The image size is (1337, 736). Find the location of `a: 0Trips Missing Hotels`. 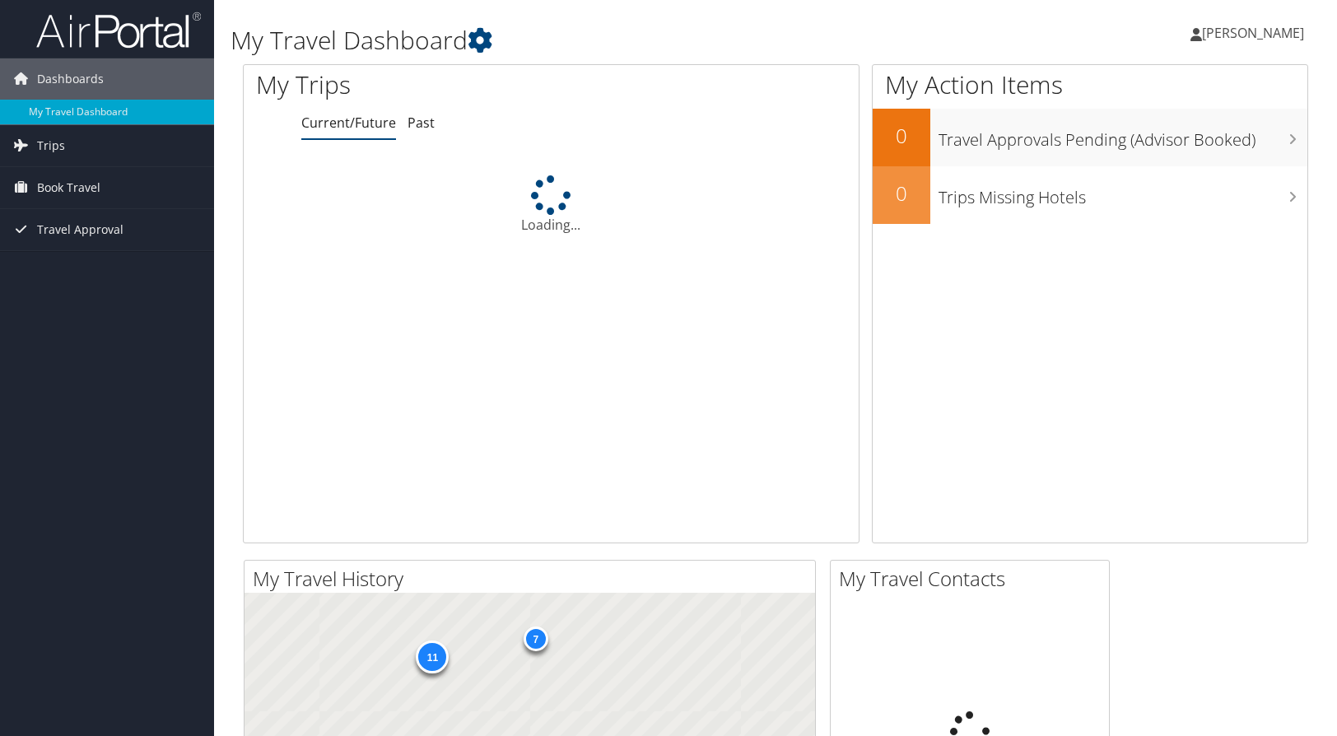

a: 0Trips Missing Hotels is located at coordinates (1090, 195).